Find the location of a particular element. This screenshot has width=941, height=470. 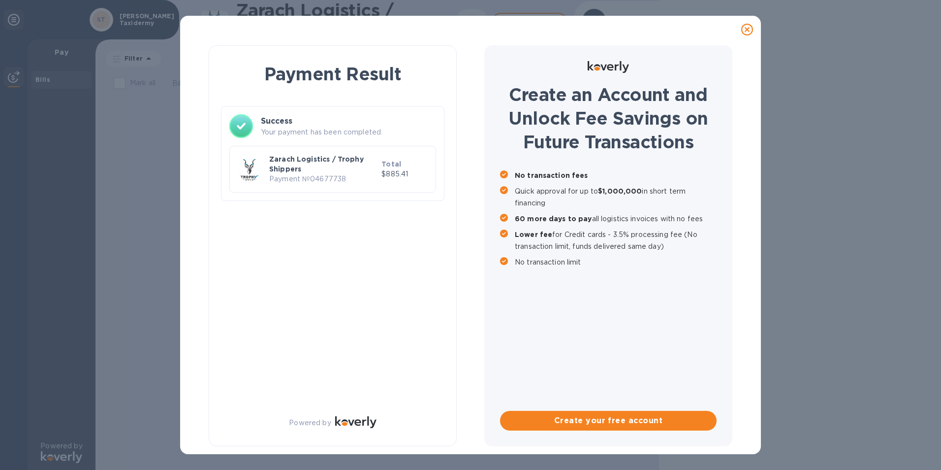

p: Payment № 04677738 is located at coordinates (323, 179).